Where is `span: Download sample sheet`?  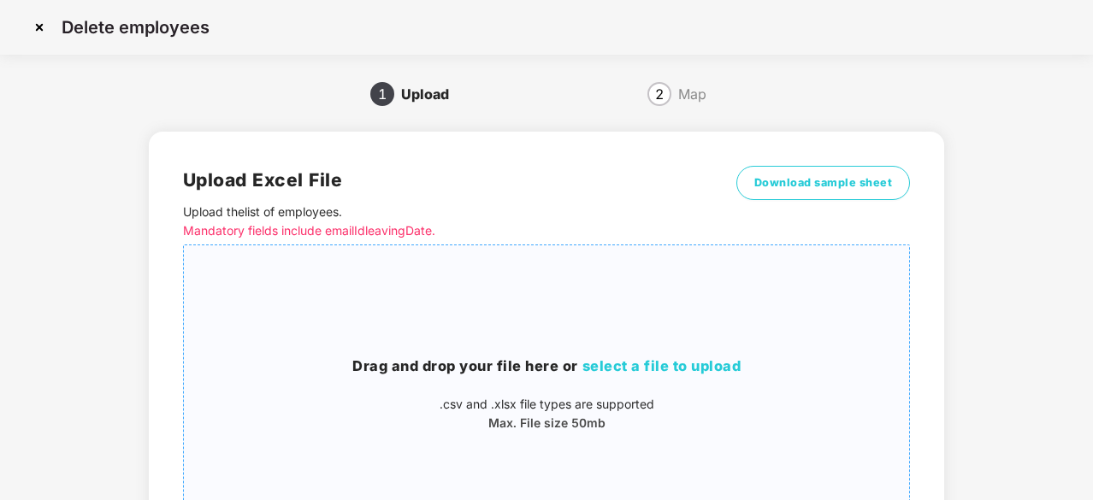
span: Download sample sheet is located at coordinates (824, 183).